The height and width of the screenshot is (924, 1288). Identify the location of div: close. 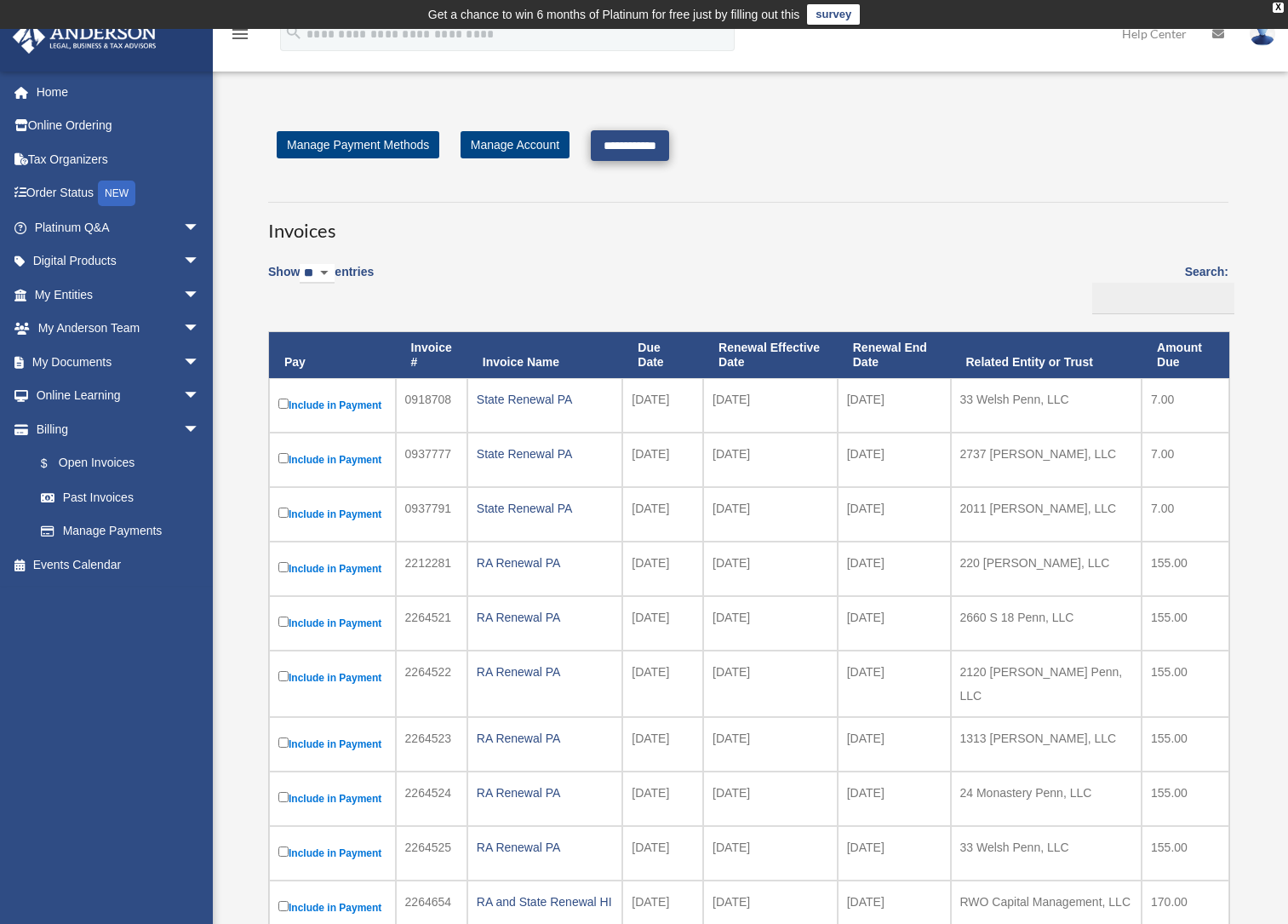
(1278, 8).